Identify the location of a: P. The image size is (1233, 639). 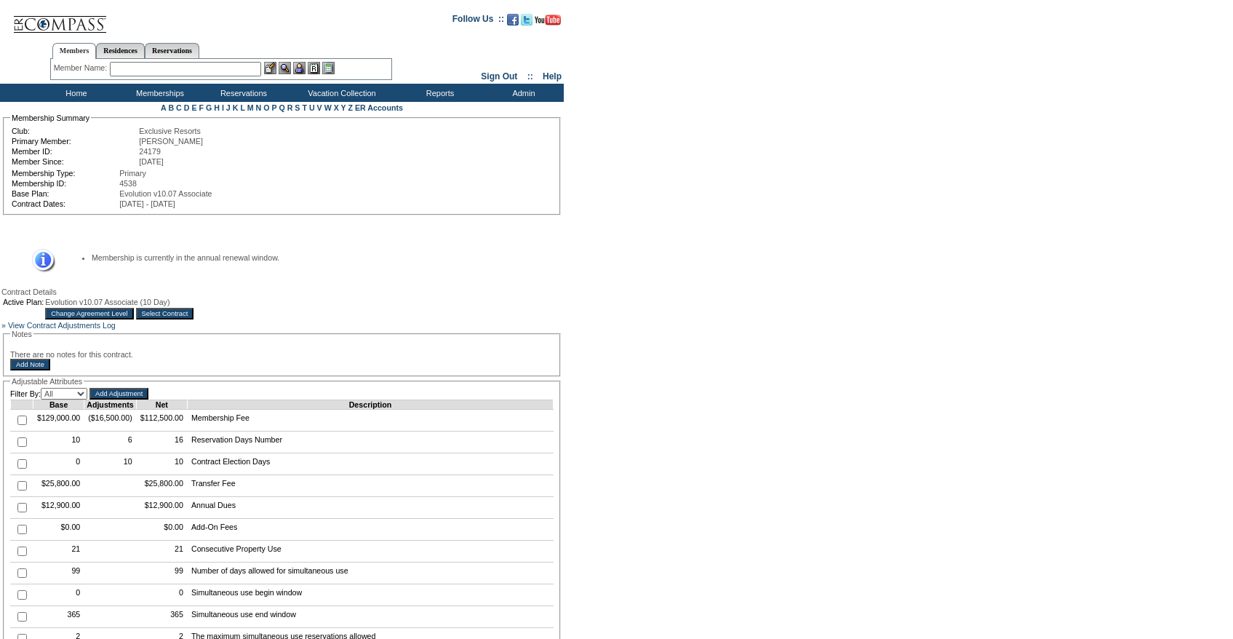
(274, 108).